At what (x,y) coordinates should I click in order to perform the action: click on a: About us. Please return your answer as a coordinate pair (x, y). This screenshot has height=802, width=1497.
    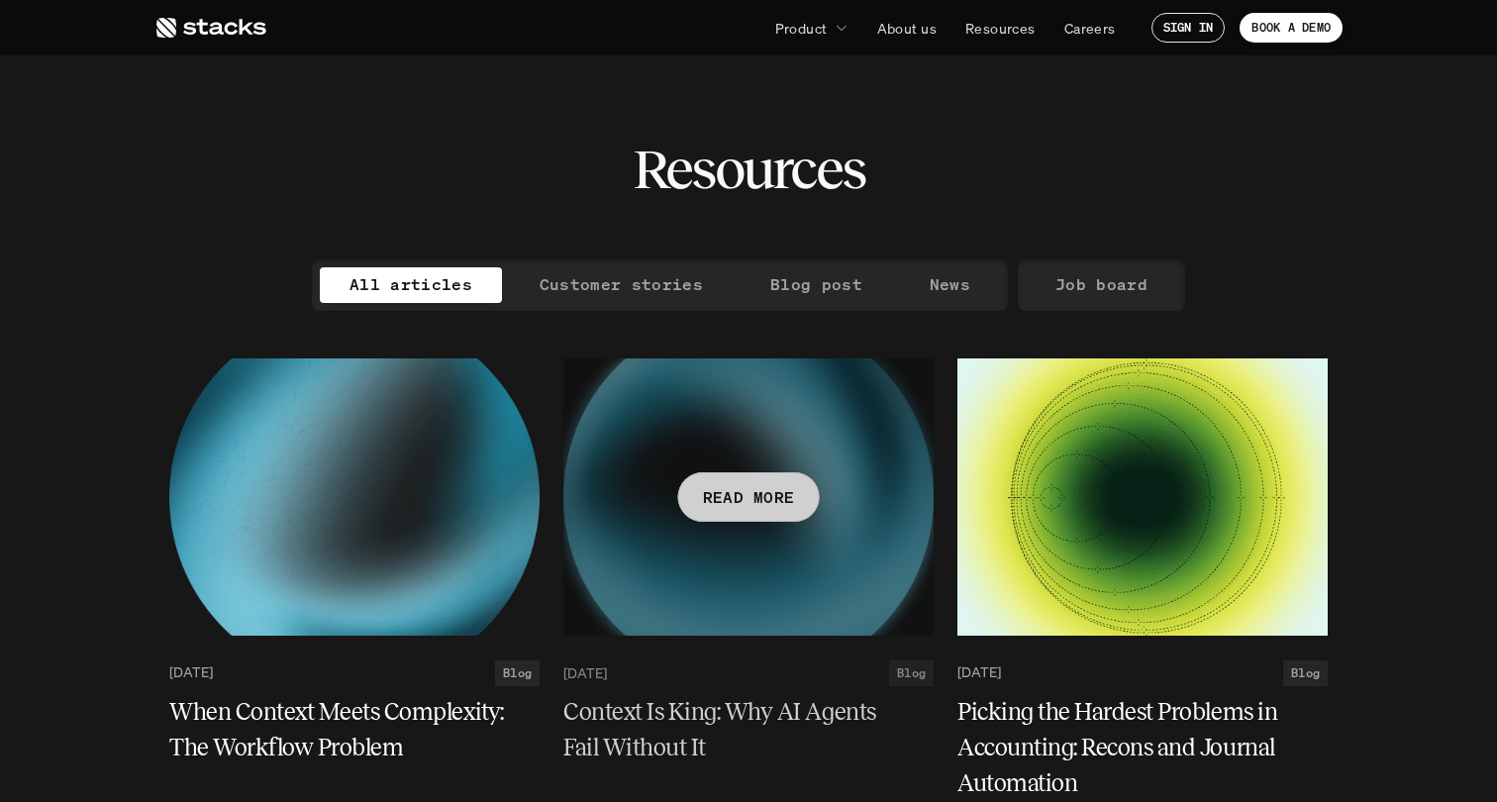
    Looking at the image, I should click on (907, 28).